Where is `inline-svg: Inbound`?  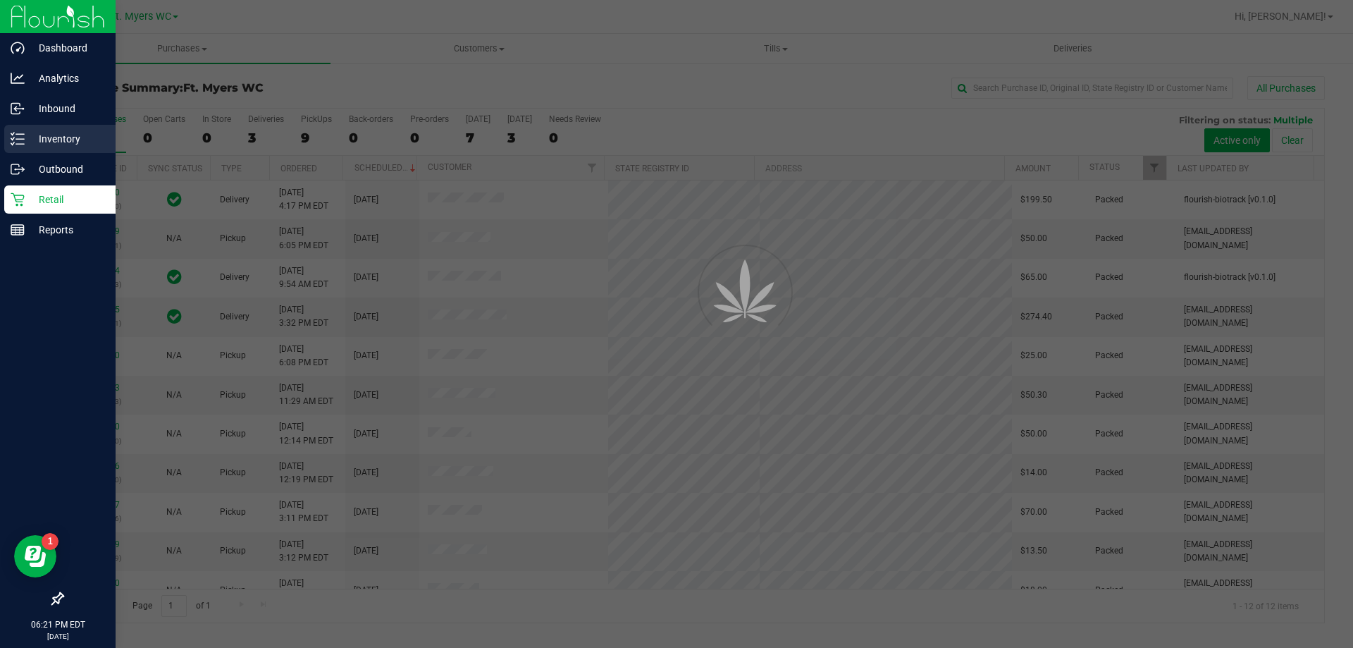
inline-svg: Inbound is located at coordinates (18, 109).